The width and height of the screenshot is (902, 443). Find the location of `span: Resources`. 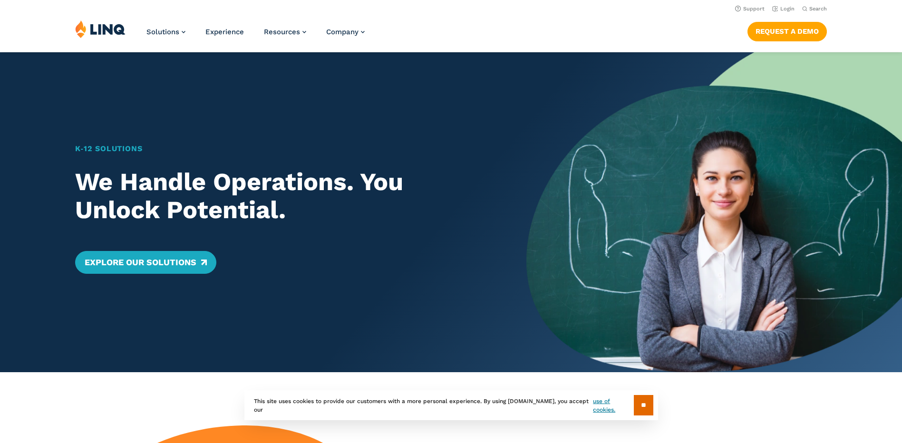

span: Resources is located at coordinates (282, 32).